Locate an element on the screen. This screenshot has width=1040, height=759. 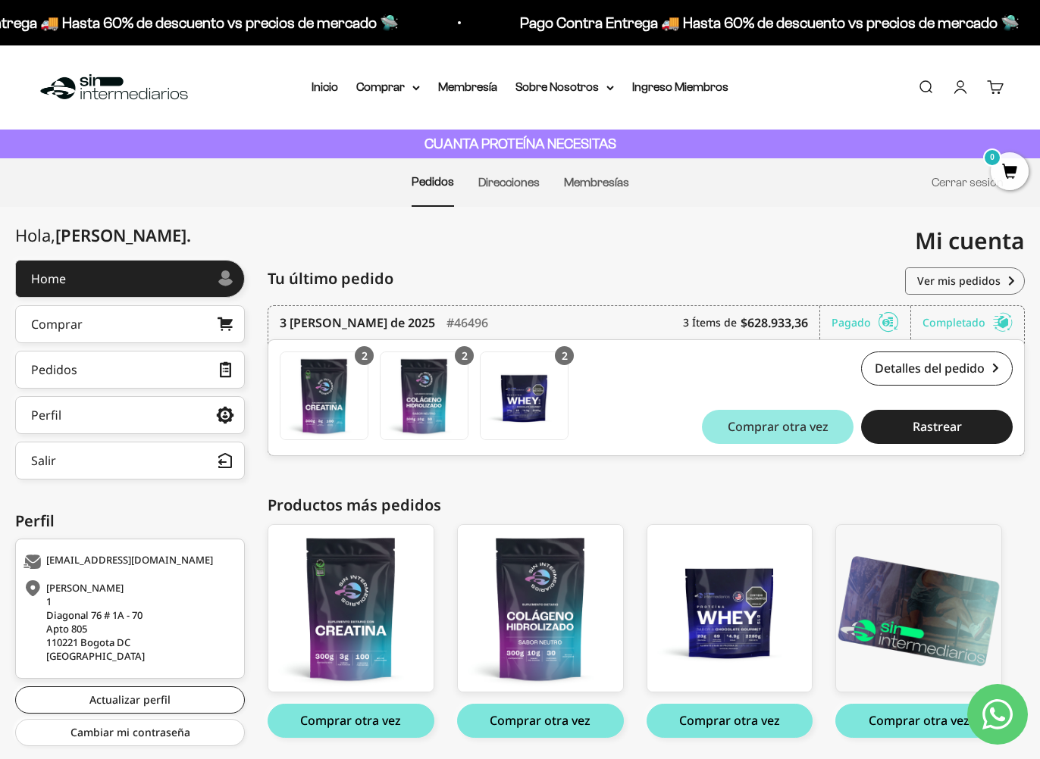
span: Rastrear is located at coordinates (937, 427).